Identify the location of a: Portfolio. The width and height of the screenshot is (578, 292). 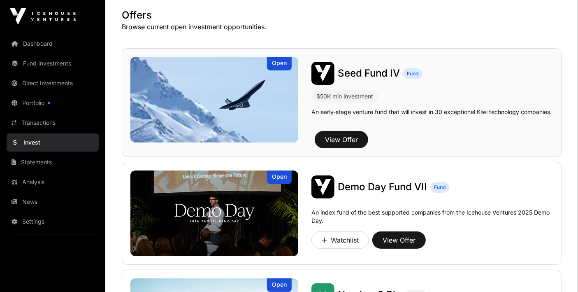
(53, 103).